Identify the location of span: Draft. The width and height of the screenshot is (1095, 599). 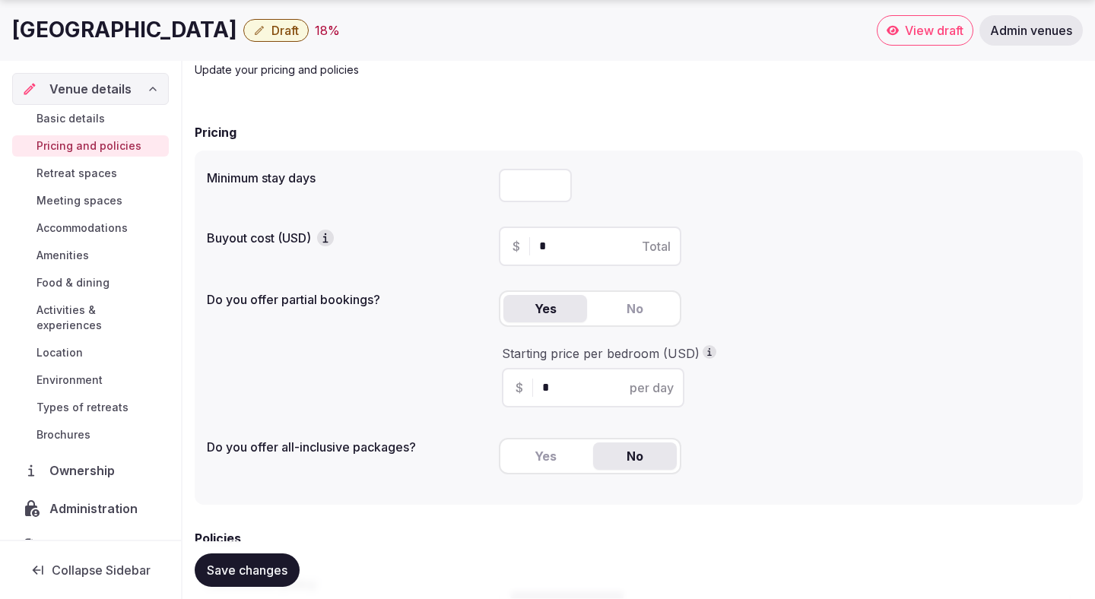
(285, 30).